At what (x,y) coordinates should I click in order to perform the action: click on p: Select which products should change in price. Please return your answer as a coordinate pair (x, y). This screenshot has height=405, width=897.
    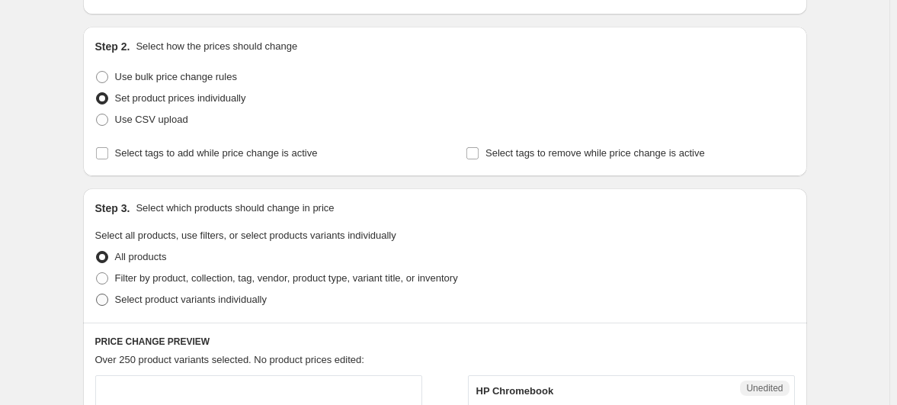
    Looking at the image, I should click on (235, 208).